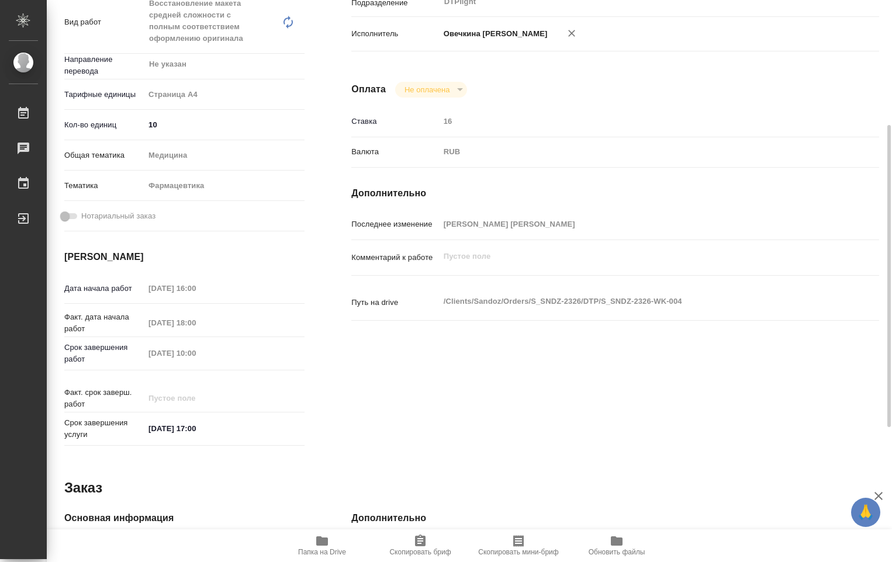 The image size is (892, 562). Describe the element at coordinates (104, 125) in the screenshot. I see `p: Кол-во единиц` at that location.